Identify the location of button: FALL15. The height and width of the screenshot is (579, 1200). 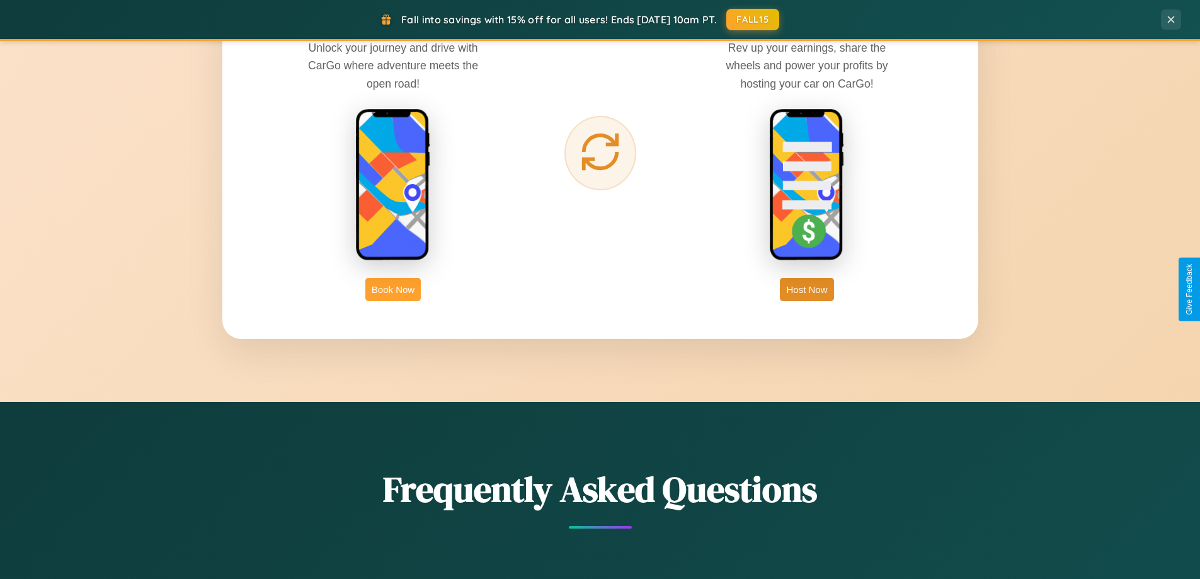
(753, 20).